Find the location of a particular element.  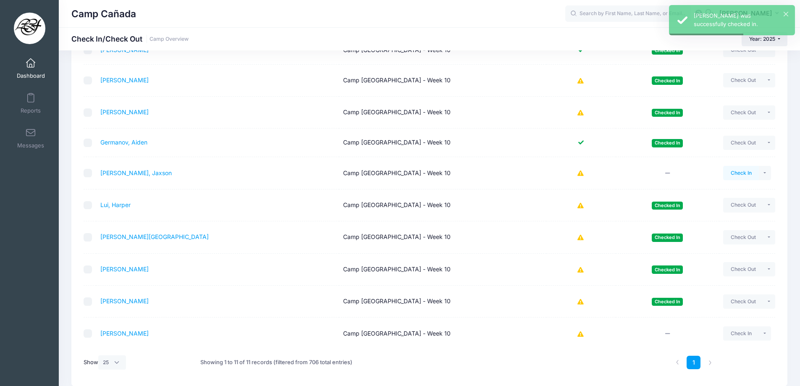

a: Messages is located at coordinates (31, 138).